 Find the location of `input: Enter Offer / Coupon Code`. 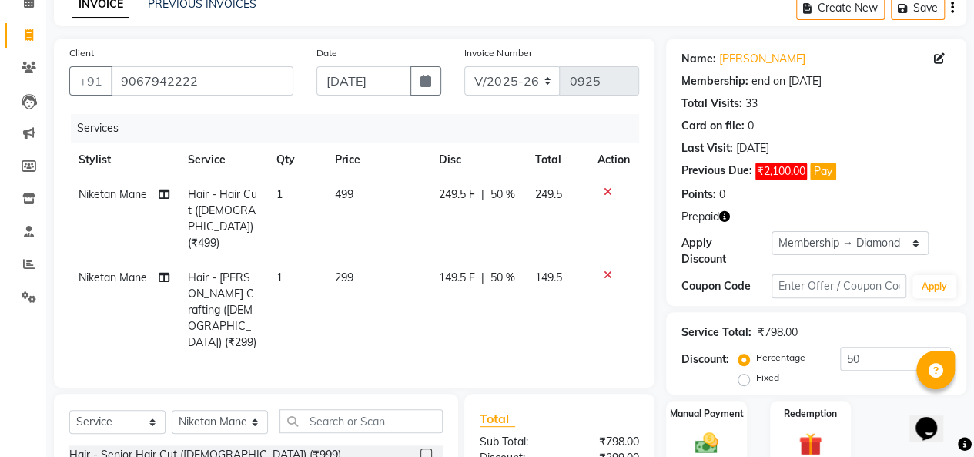

input: Enter Offer / Coupon Code is located at coordinates (839, 286).